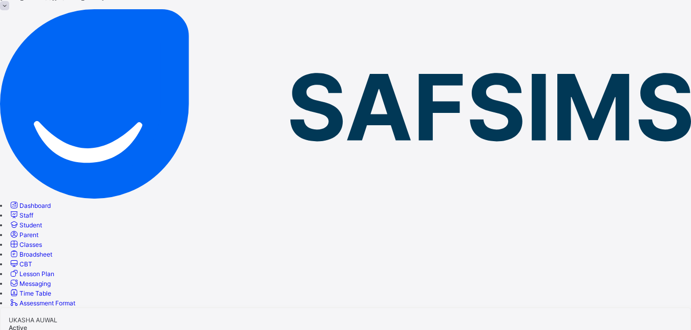 Image resolution: width=691 pixels, height=330 pixels. I want to click on a: Assessment Format, so click(42, 302).